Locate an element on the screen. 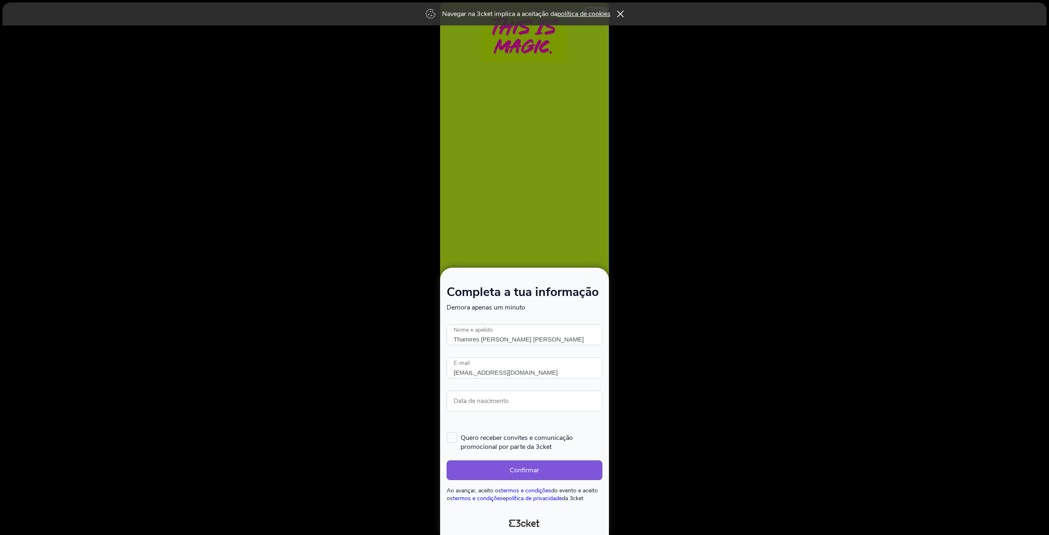 This screenshot has height=535, width=1049. a: política de cookies is located at coordinates (584, 14).